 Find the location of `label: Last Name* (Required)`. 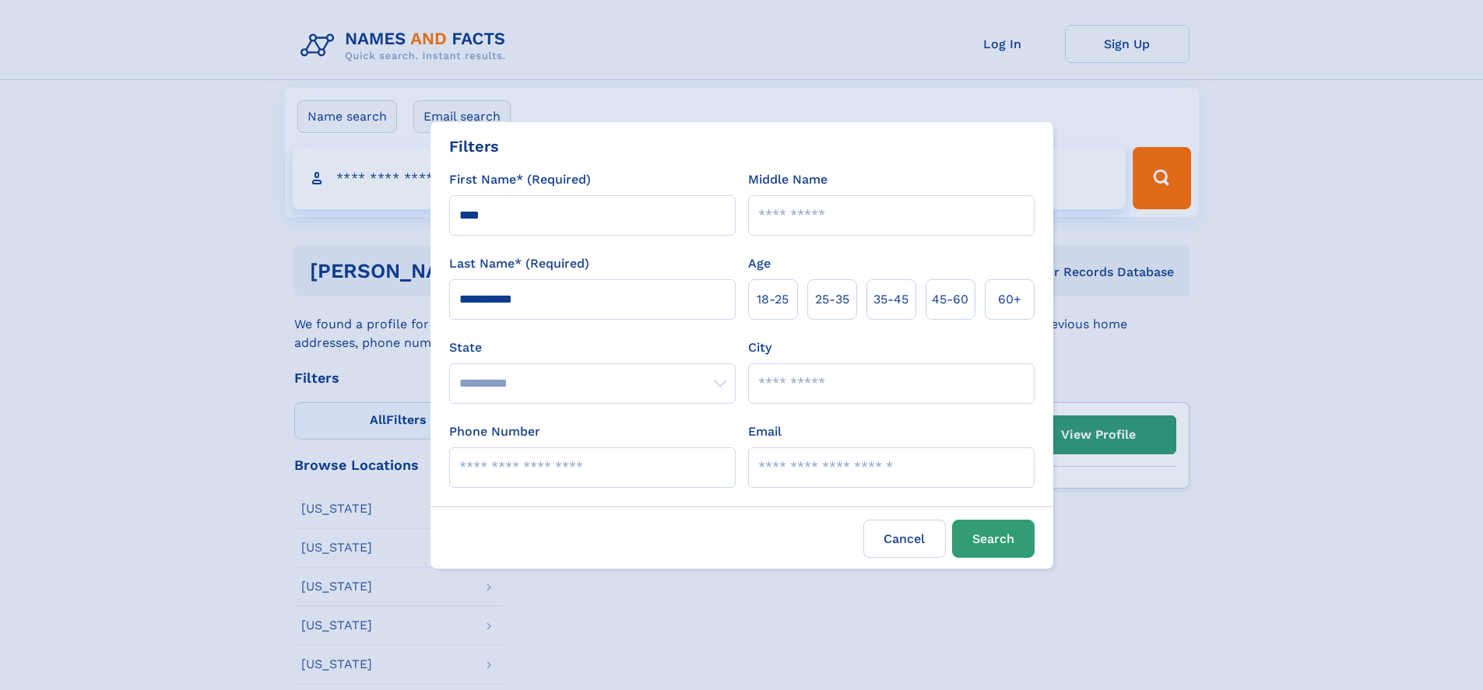

label: Last Name* (Required) is located at coordinates (519, 264).